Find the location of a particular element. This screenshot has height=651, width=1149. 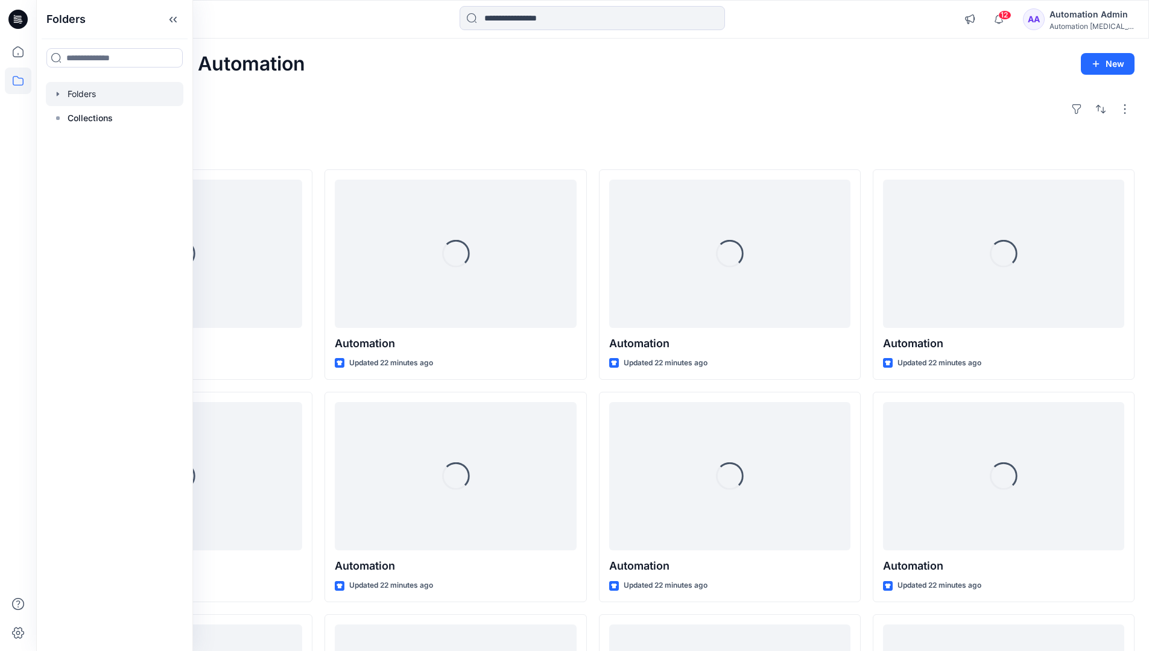

h4: Styles is located at coordinates (592, 150).